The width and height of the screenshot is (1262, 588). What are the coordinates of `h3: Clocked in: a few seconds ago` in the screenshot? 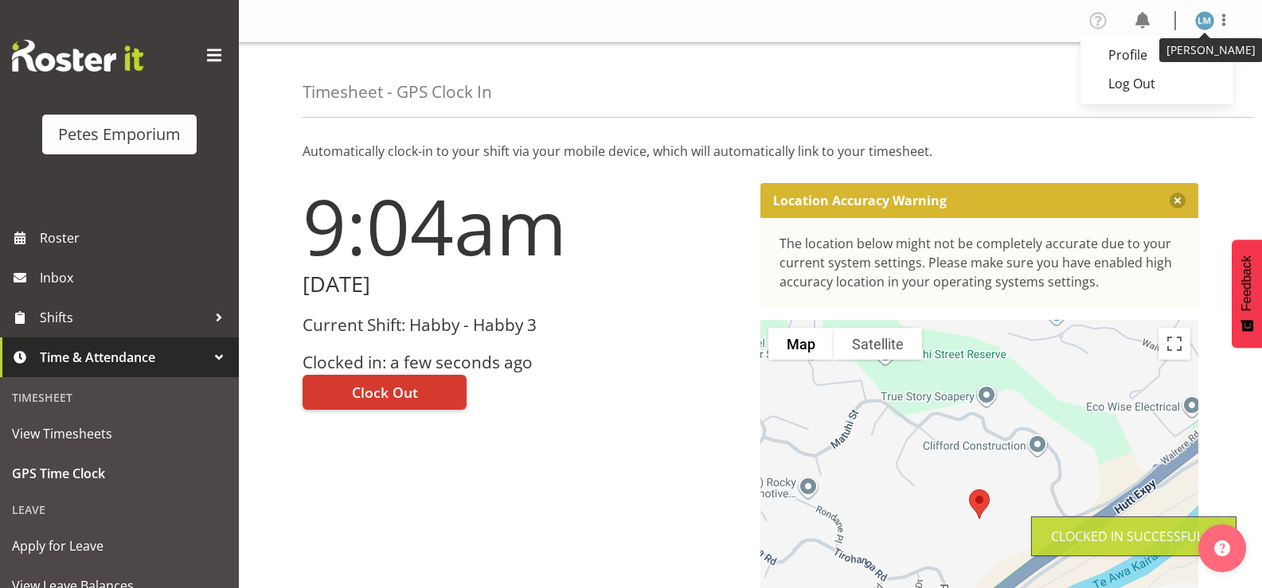 It's located at (521, 362).